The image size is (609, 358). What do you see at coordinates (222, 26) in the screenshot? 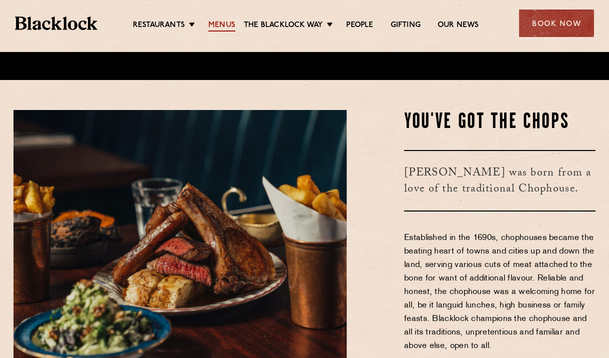
I see `a: Menus` at bounding box center [222, 26].